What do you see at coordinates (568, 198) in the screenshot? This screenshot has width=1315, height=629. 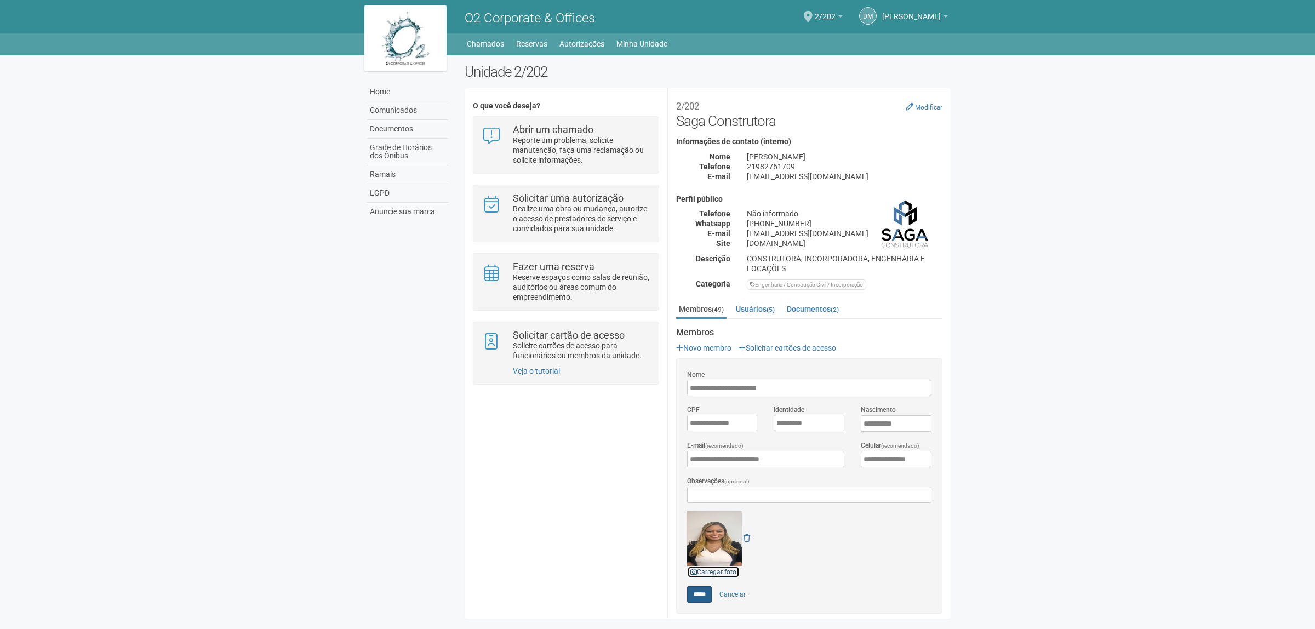 I see `strong: Solicitar uma autorização` at bounding box center [568, 198].